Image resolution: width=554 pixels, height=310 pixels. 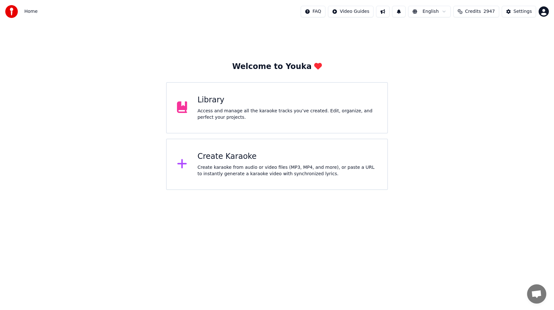 I want to click on button: Credits2947, so click(x=476, y=12).